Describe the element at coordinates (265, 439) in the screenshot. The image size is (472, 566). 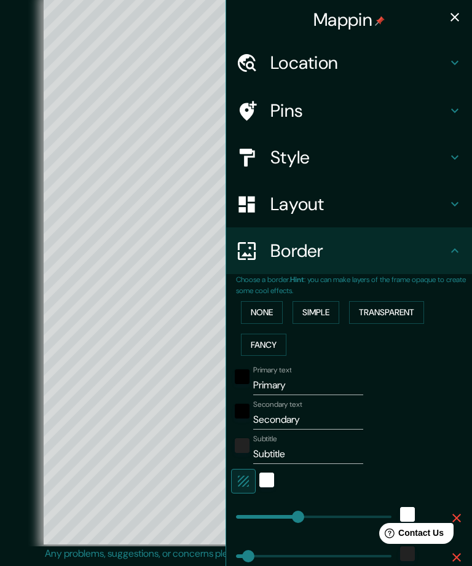
I see `label: Subtitle` at that location.